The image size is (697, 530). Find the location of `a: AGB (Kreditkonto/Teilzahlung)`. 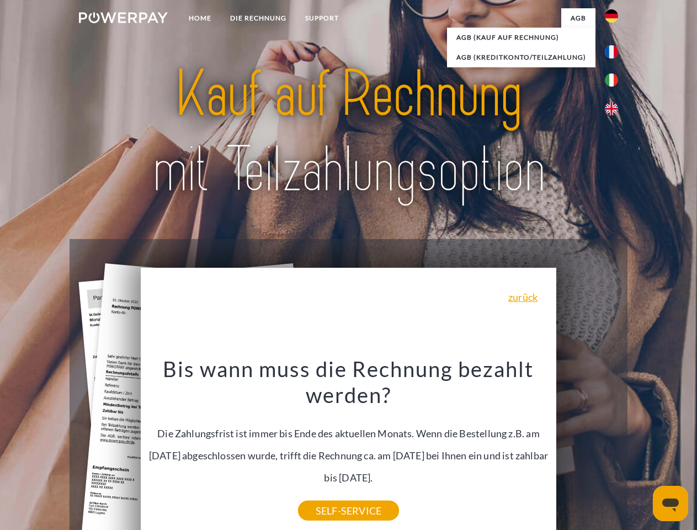

a: AGB (Kreditkonto/Teilzahlung) is located at coordinates (521, 57).